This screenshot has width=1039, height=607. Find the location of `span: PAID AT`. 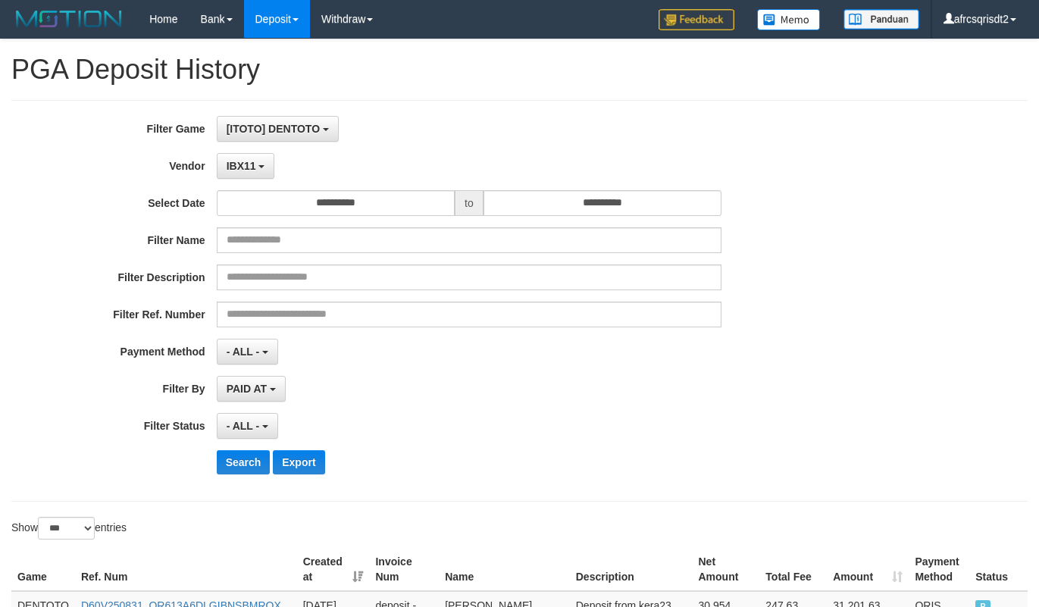

span: PAID AT is located at coordinates (246, 389).